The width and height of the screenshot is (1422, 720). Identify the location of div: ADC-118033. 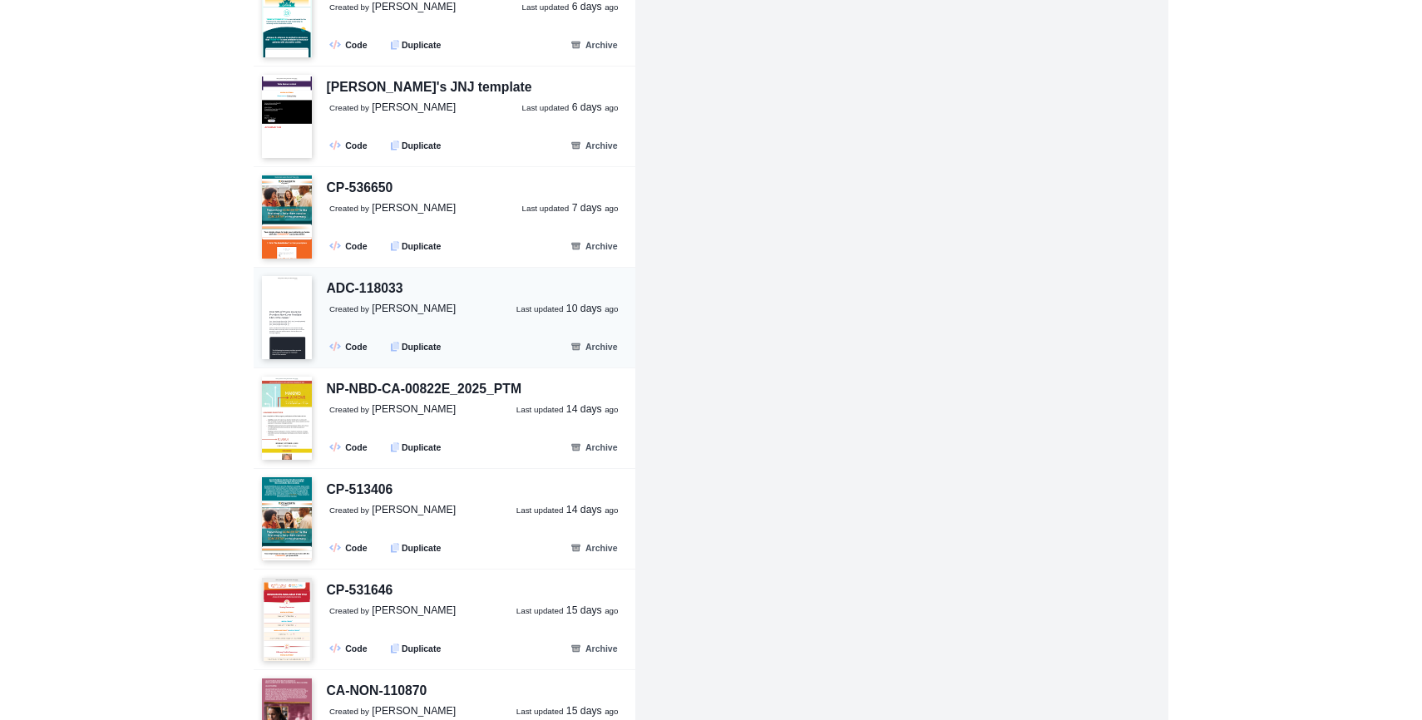
(365, 289).